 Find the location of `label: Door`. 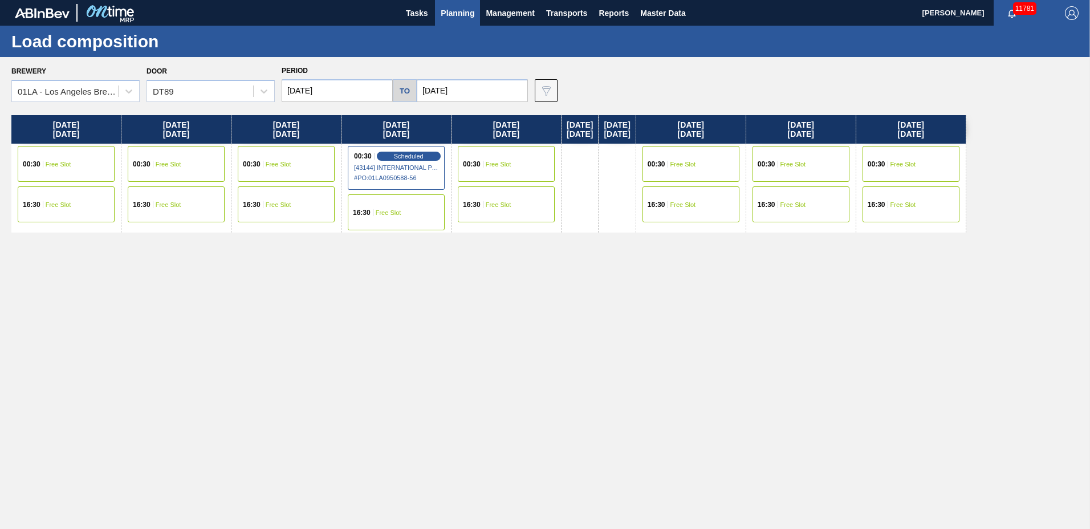

label: Door is located at coordinates (157, 71).